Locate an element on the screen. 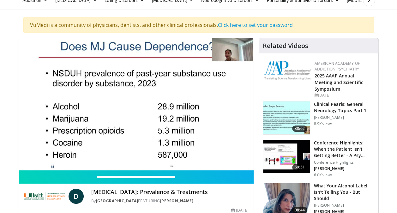 The height and width of the screenshot is (213, 397). span: 69:51 is located at coordinates (299, 167).